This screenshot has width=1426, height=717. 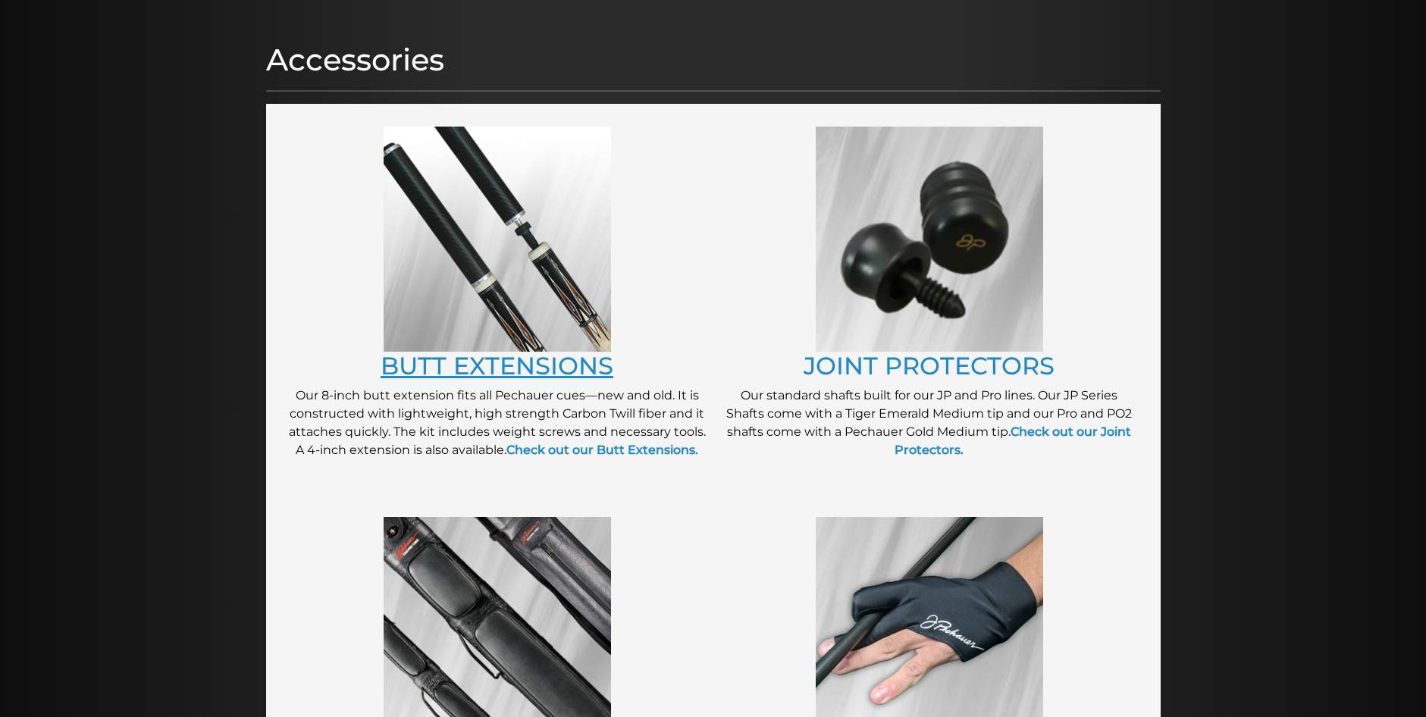 What do you see at coordinates (497, 423) in the screenshot?
I see `p: Our 8-inch butt extension fits all Pechauer cues—new and old. It is constructed with lightweight,...` at bounding box center [497, 423].